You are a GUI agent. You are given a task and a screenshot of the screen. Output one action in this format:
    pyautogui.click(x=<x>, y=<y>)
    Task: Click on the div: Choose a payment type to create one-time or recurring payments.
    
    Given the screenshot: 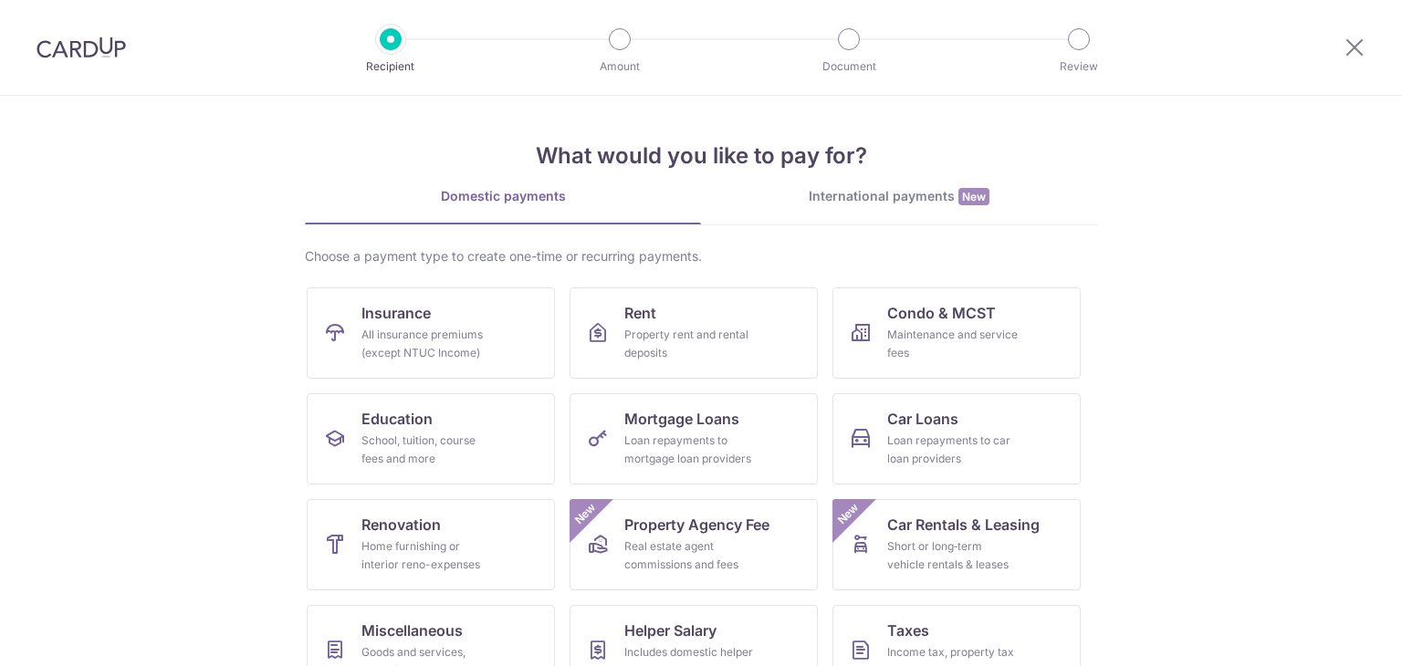 What is the action you would take?
    pyautogui.click(x=701, y=256)
    